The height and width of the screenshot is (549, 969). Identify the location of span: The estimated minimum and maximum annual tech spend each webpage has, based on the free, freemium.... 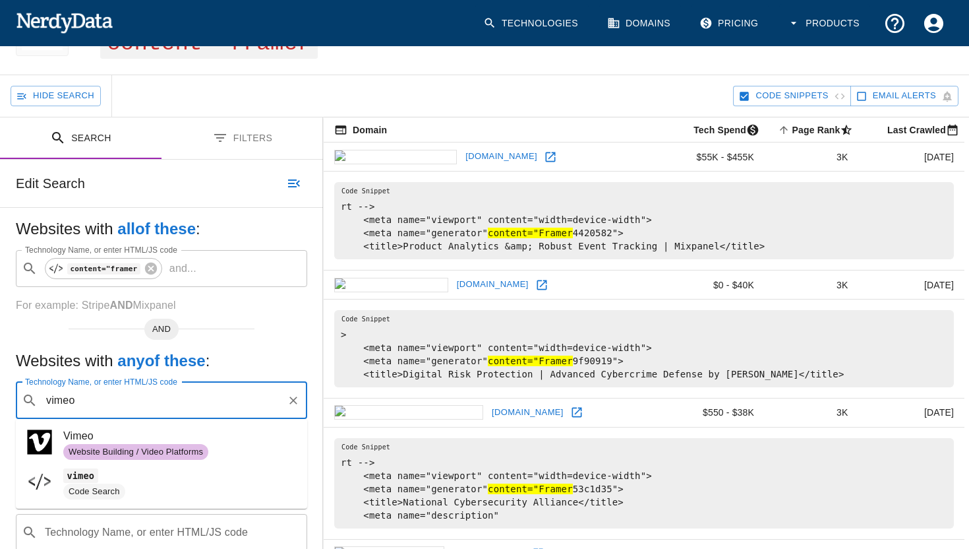
(721, 130).